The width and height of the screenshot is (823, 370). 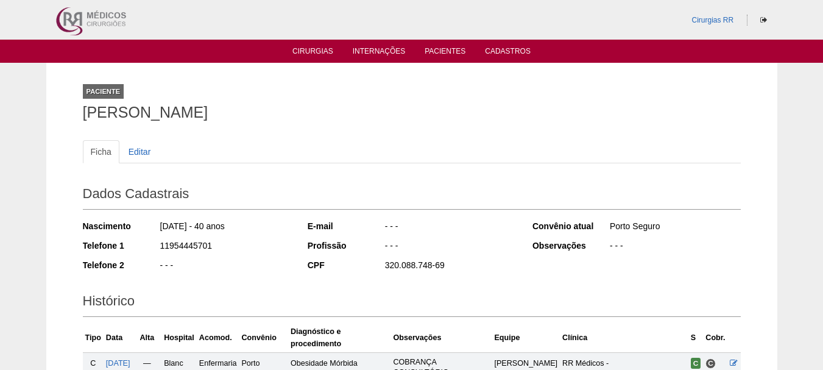 What do you see at coordinates (118, 338) in the screenshot?
I see `th: Data` at bounding box center [118, 338].